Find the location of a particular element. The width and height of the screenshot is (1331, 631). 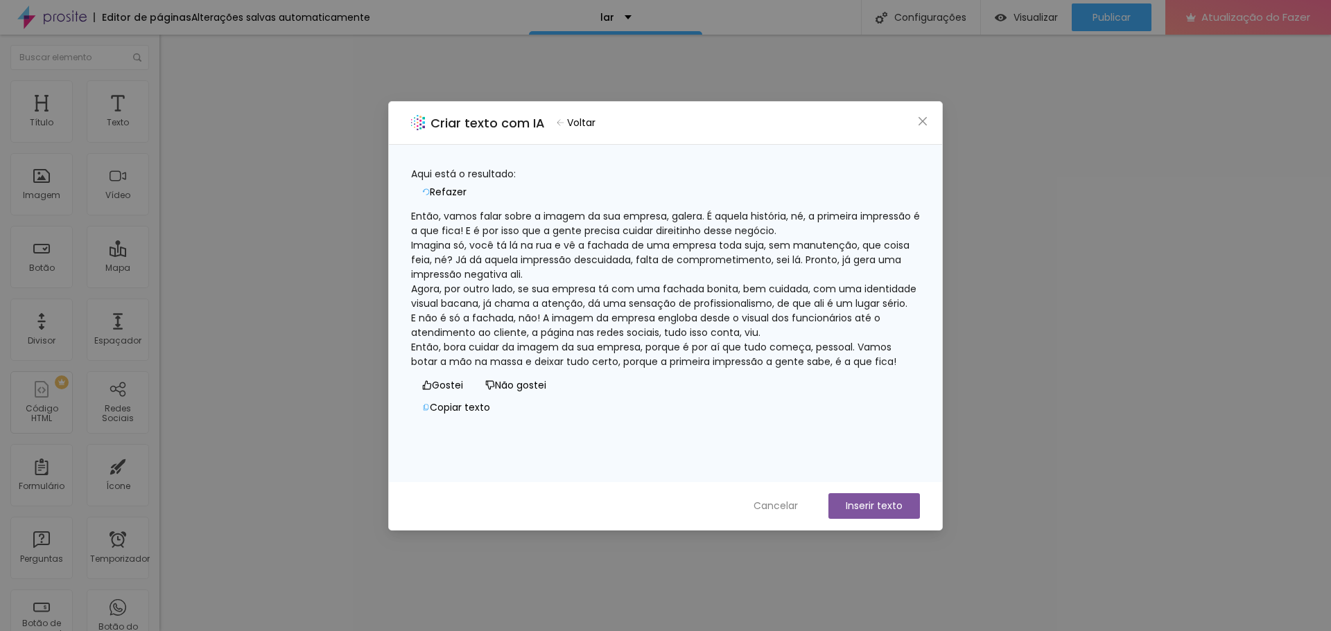

font: Aqui está o resultado: is located at coordinates (463, 174).